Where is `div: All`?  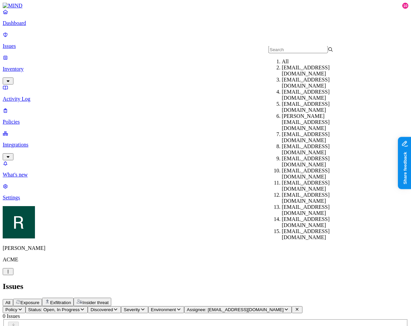
div: All is located at coordinates (314, 62).